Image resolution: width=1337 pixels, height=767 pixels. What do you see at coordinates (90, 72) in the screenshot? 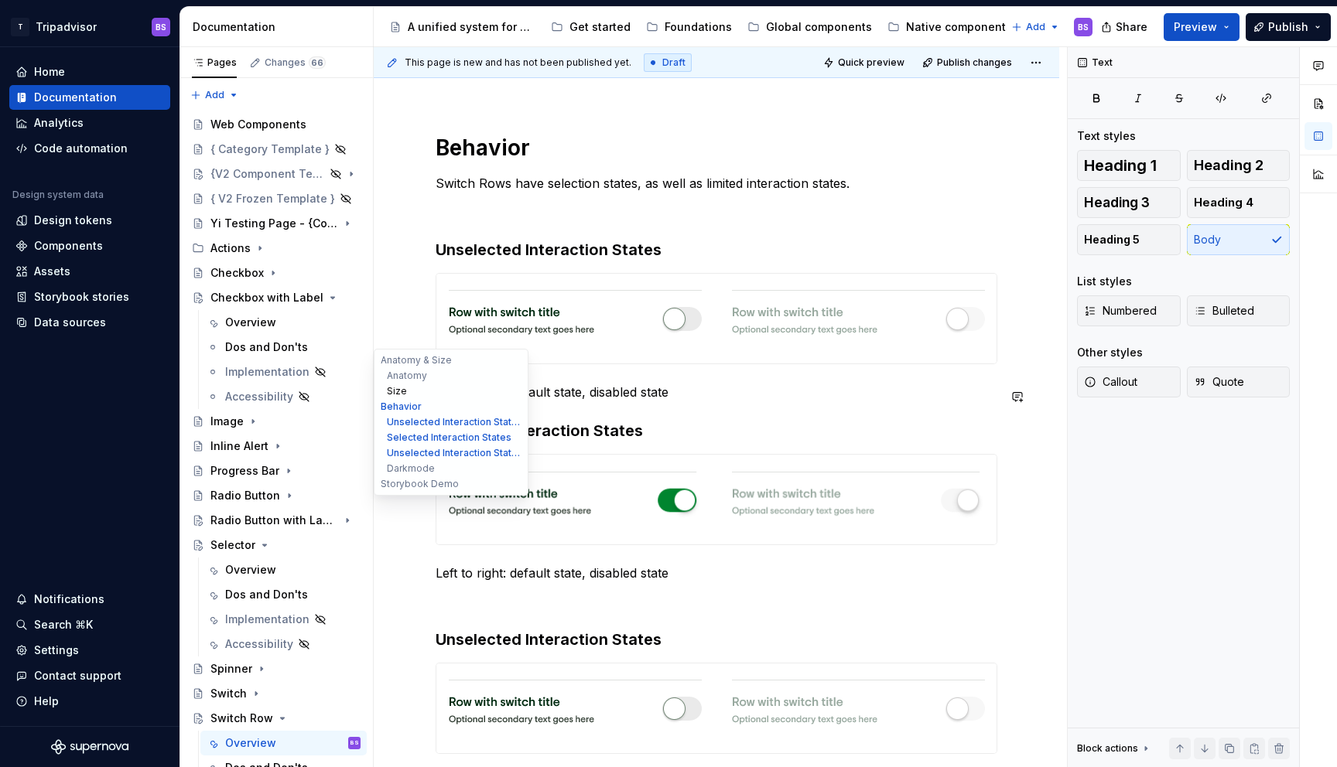
I see `a: Home` at bounding box center [90, 72].